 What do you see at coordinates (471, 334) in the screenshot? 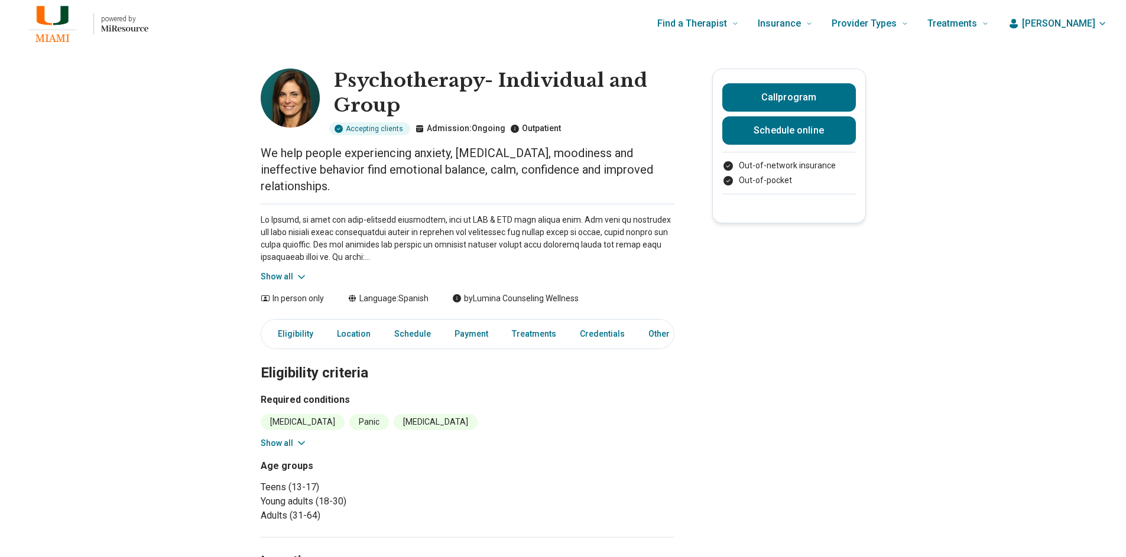
I see `a: Payment` at bounding box center [471, 334].